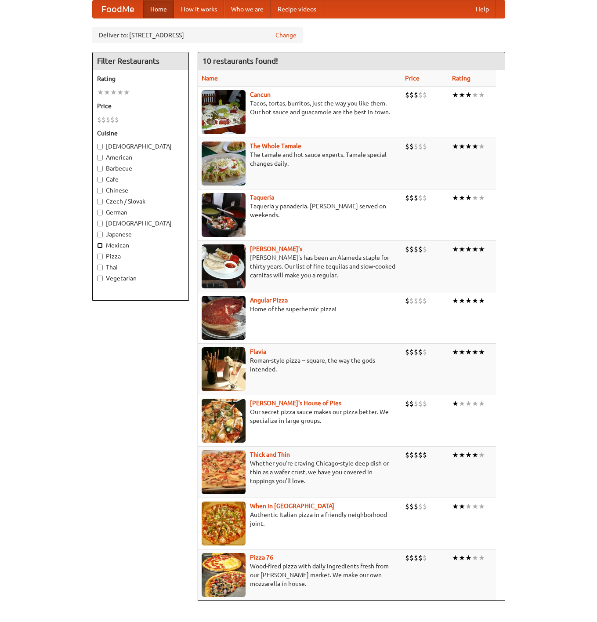 The image size is (597, 622). Describe the element at coordinates (199, 9) in the screenshot. I see `a: How it works` at that location.